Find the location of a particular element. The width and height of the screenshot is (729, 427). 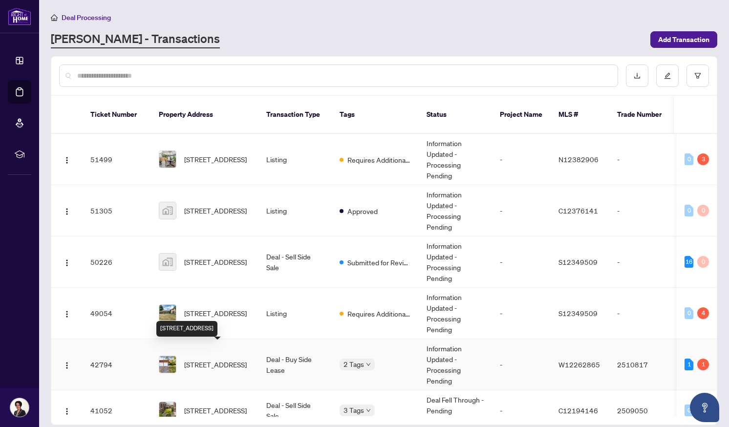

button: filter is located at coordinates (698, 76).